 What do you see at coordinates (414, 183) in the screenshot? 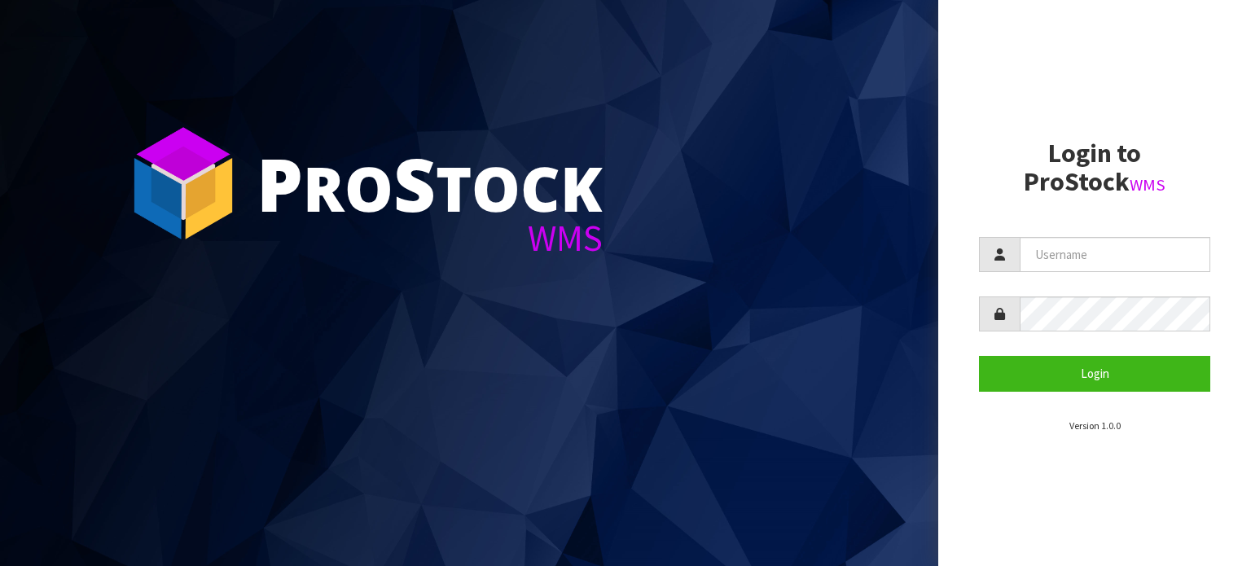
I see `span: S` at bounding box center [414, 183].